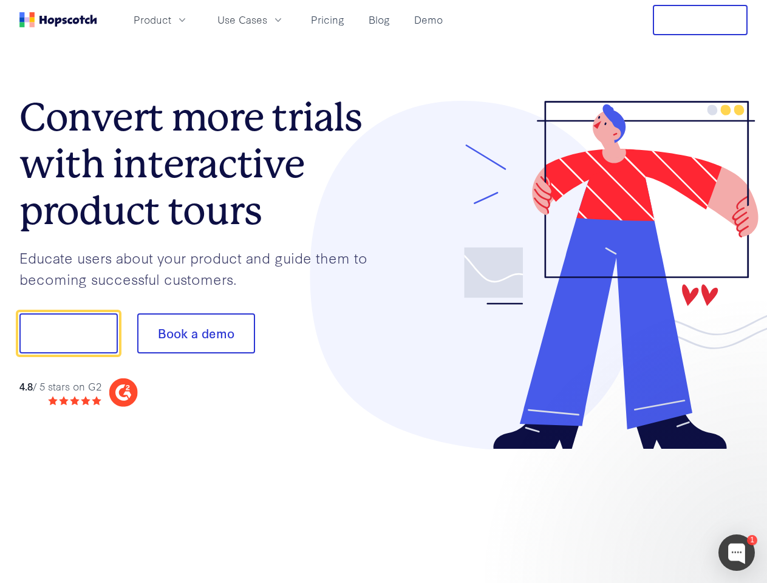 The height and width of the screenshot is (583, 767). What do you see at coordinates (69, 333) in the screenshot?
I see `button: Show me!` at bounding box center [69, 333].